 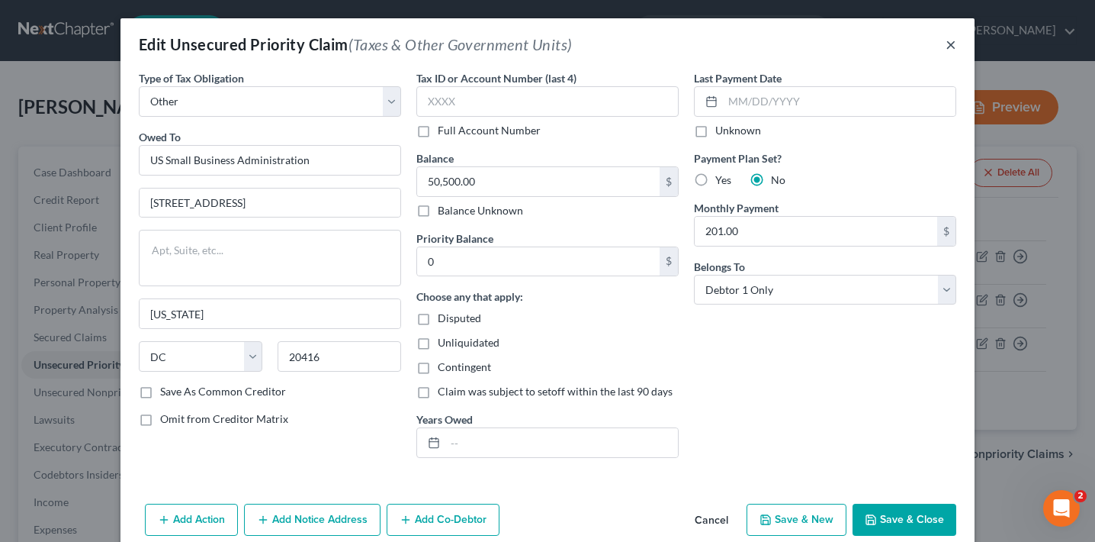 I want to click on span: Claim was subject to setoff within the last 90 days, so click(x=555, y=391).